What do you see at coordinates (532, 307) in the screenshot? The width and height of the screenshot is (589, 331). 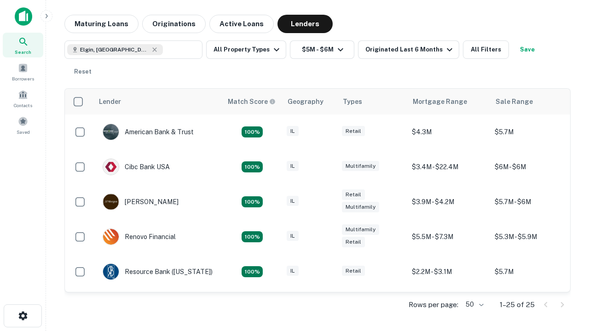 I see `td: $5.6M` at bounding box center [532, 307].